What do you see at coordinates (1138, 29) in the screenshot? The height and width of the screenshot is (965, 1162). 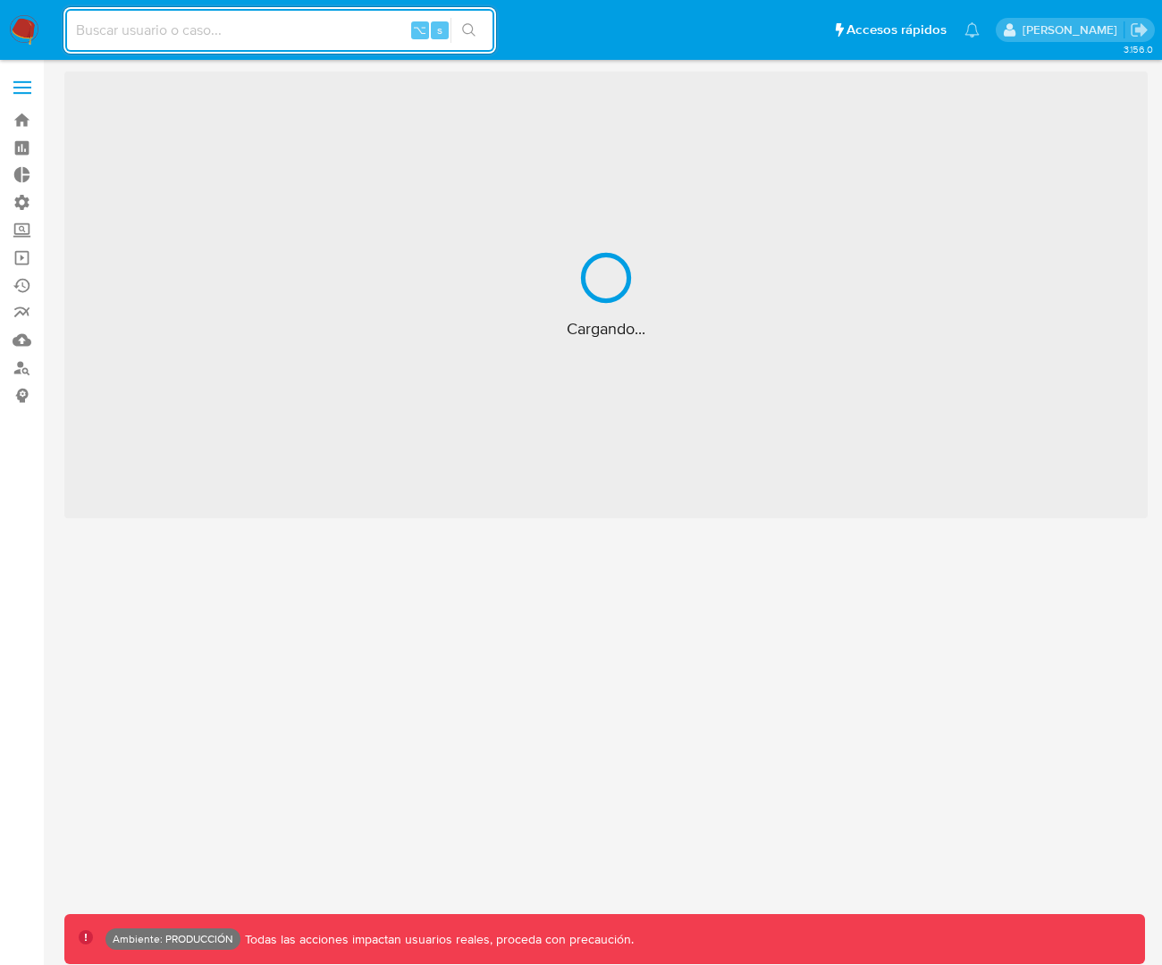 I see `a: Salir` at bounding box center [1138, 29].